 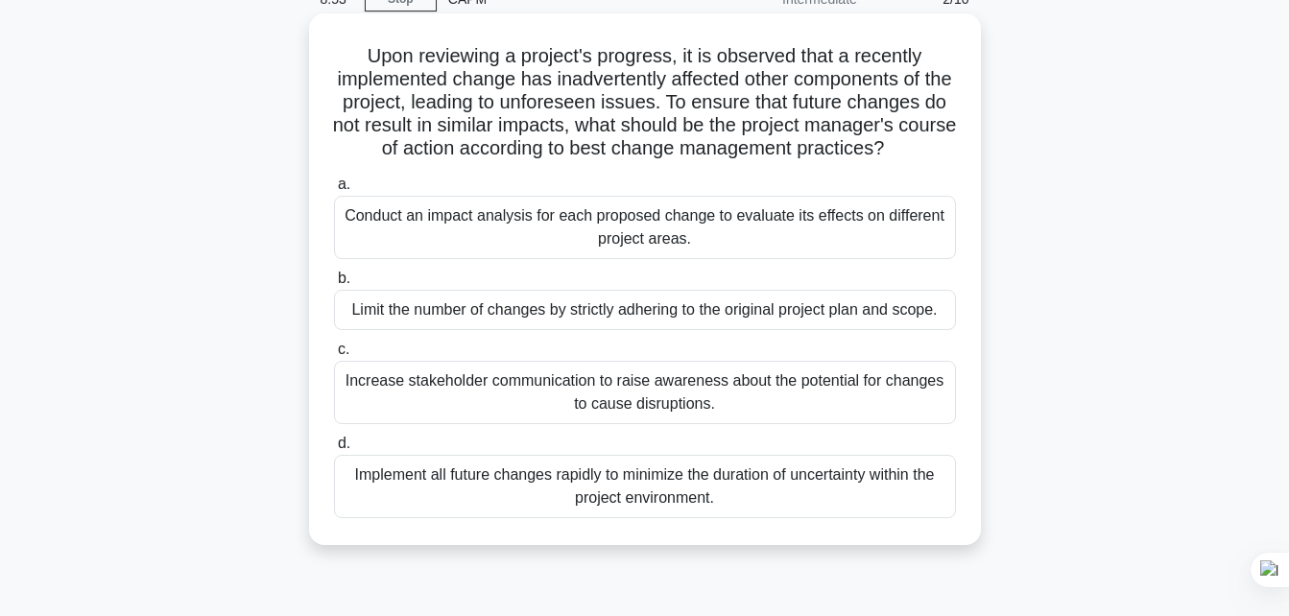 What do you see at coordinates (645, 310) in the screenshot?
I see `div: Limit the number of changes by strictly adhering to the original project plan and scope.` at bounding box center [645, 310].